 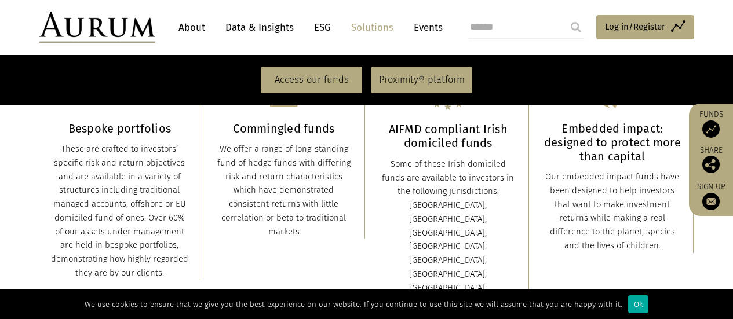 What do you see at coordinates (421, 80) in the screenshot?
I see `a: Proximity® platform` at bounding box center [421, 80].